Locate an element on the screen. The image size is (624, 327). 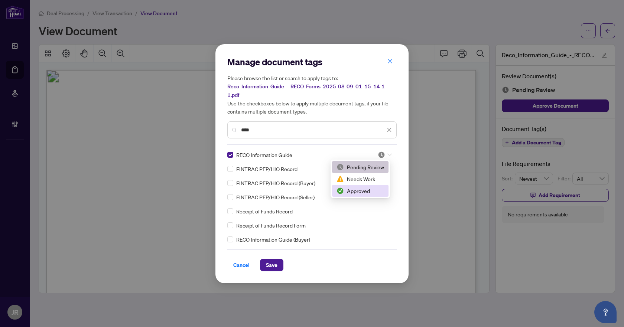
button: Cancel is located at coordinates (241, 265).